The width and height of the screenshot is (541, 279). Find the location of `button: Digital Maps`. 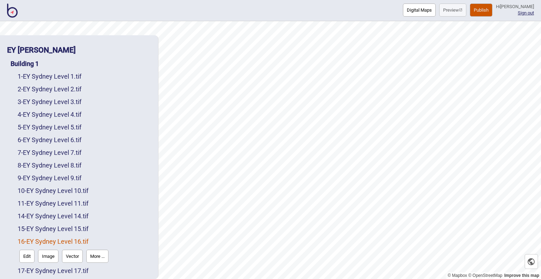

button: Digital Maps is located at coordinates (419, 10).